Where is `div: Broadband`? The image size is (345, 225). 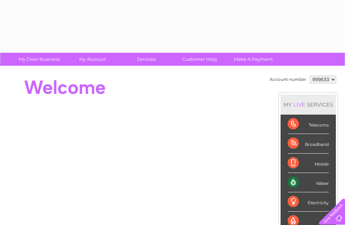 div: Broadband is located at coordinates (308, 144).